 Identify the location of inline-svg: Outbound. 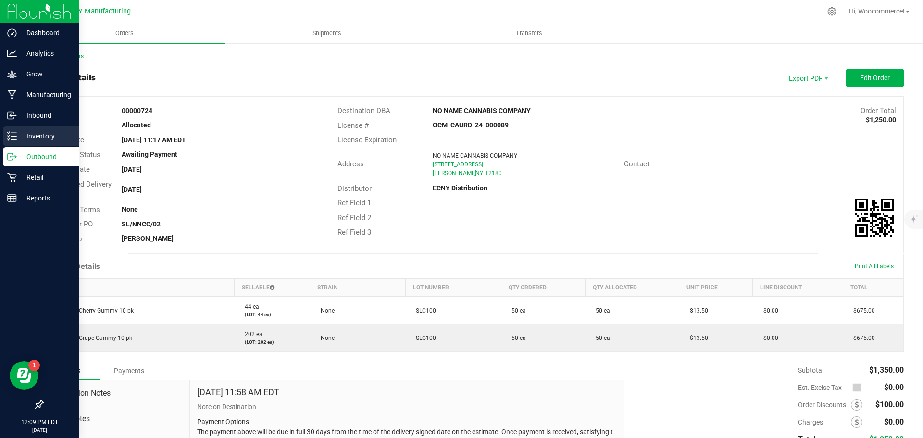
(12, 157).